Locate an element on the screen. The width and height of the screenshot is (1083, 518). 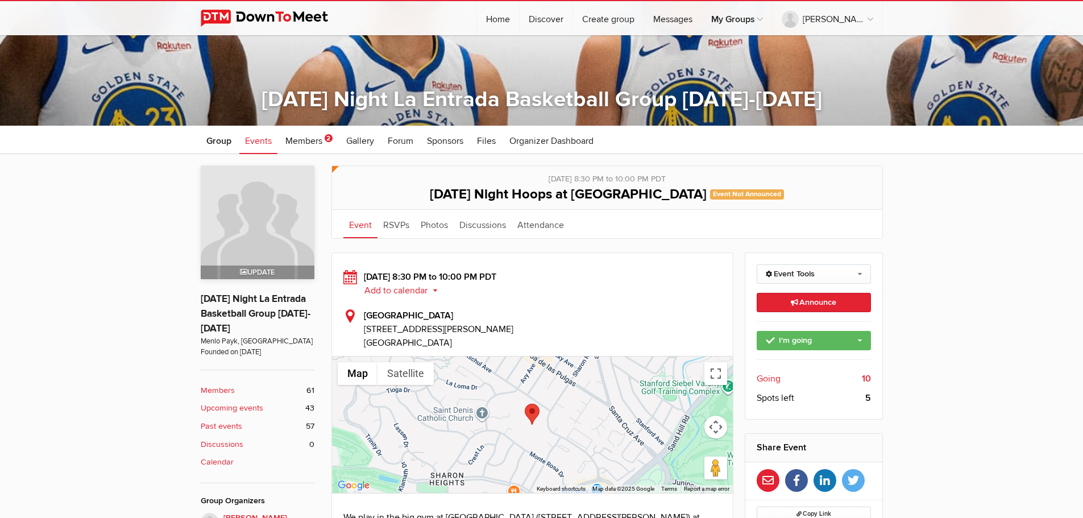
b: Past events is located at coordinates (221, 426).